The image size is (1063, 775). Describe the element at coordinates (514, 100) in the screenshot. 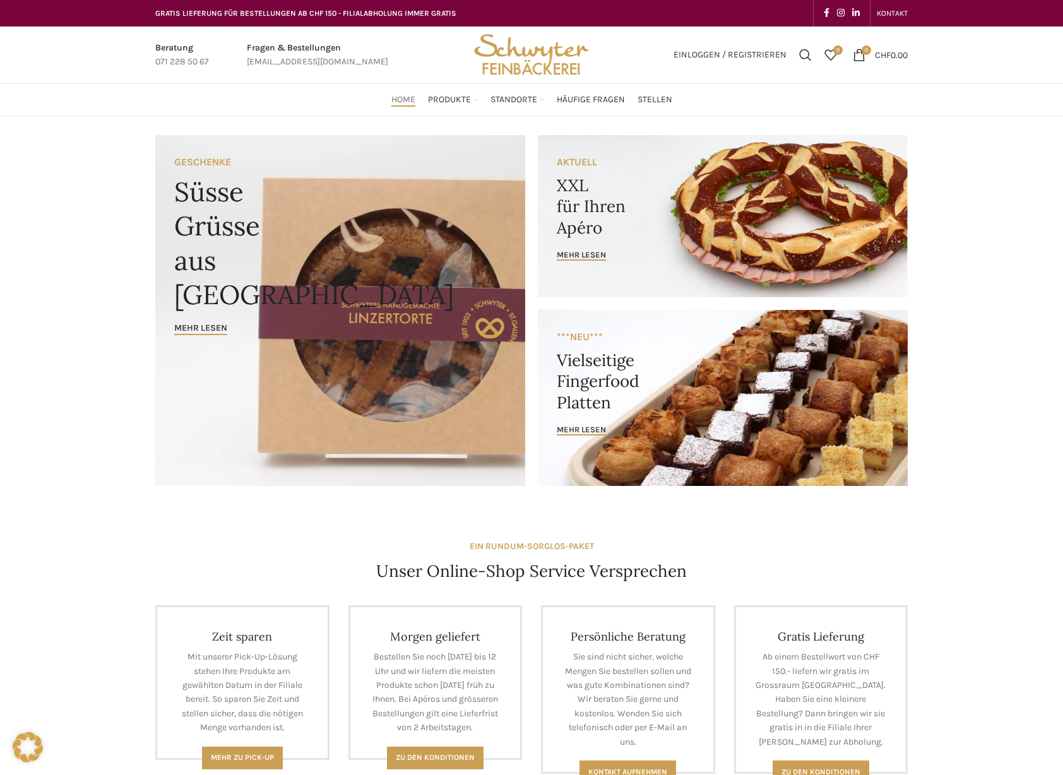

I see `span: Standorte` at that location.